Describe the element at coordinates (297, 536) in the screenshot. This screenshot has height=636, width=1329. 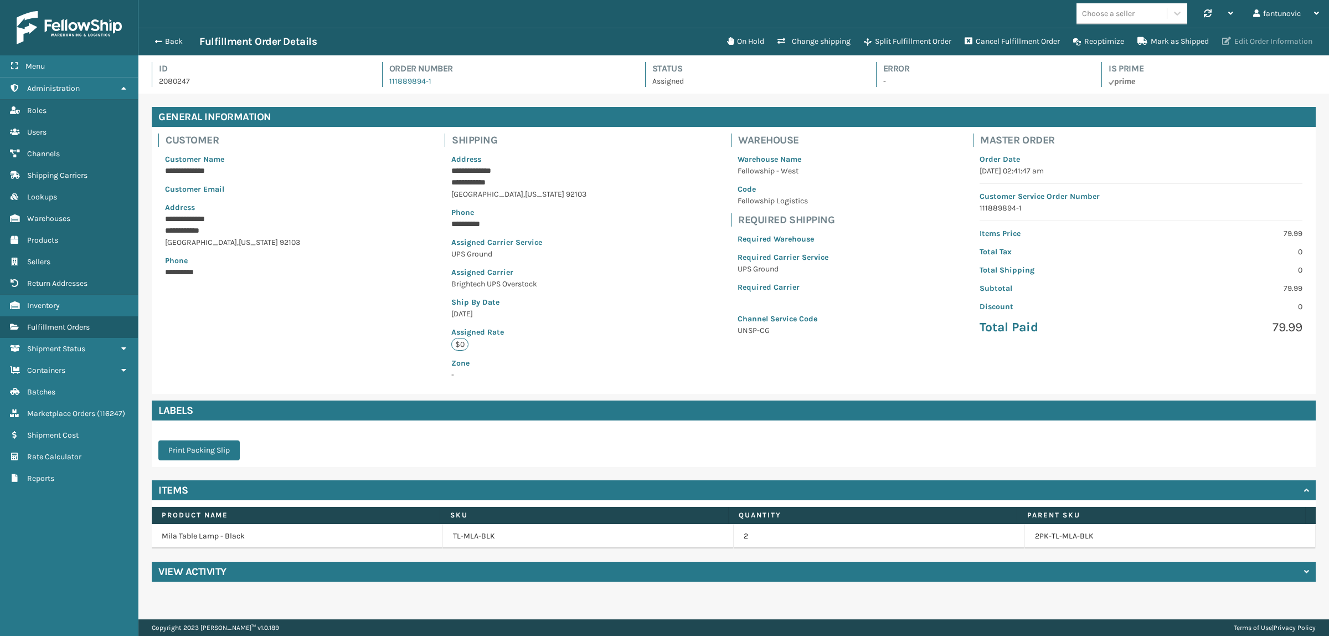
I see `td: Mila Table Lamp - Black` at that location.